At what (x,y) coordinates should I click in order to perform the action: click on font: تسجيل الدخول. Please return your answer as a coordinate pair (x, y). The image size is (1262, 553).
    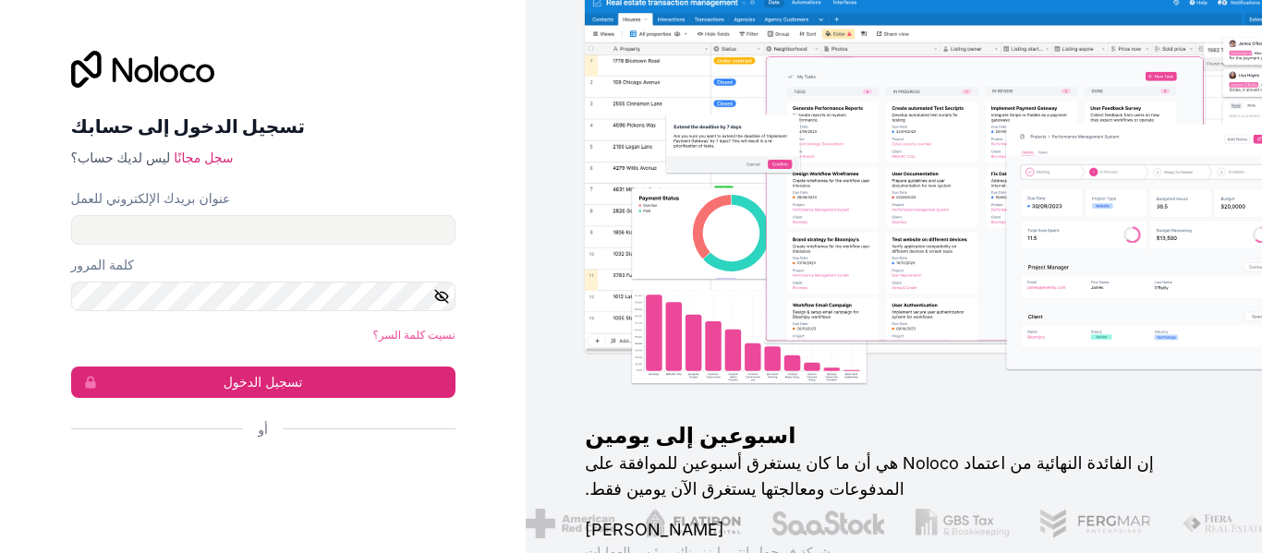
    Looking at the image, I should click on (263, 382).